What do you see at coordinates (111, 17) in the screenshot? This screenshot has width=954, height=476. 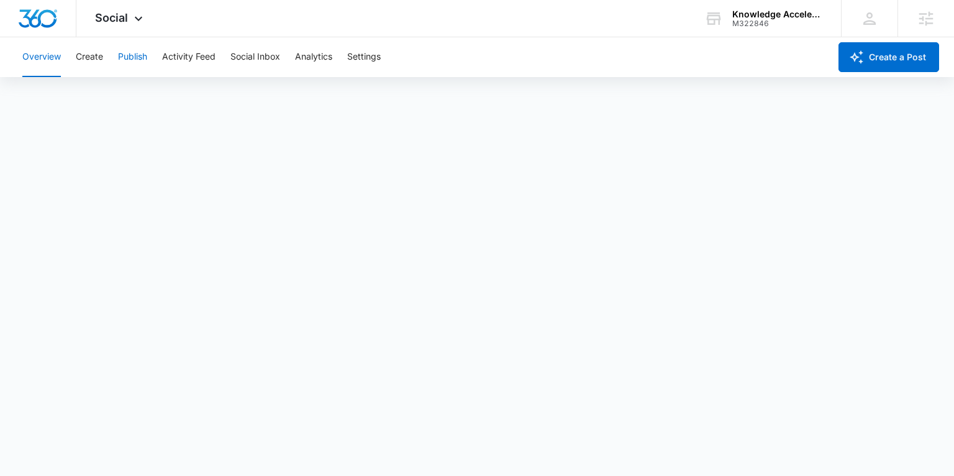 I see `span: Social` at bounding box center [111, 17].